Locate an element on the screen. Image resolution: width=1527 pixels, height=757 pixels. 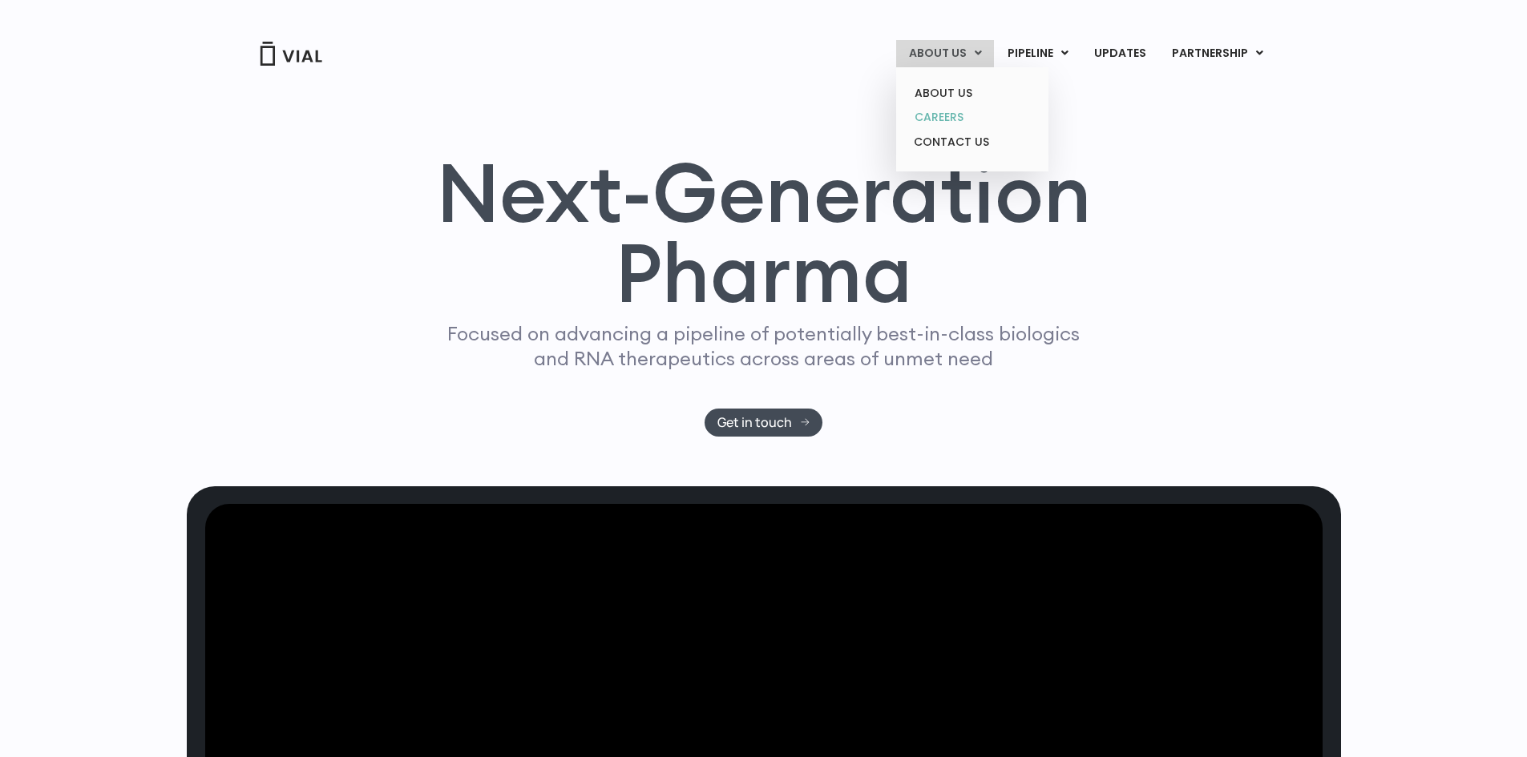
a: CONTACT US is located at coordinates (971, 143).